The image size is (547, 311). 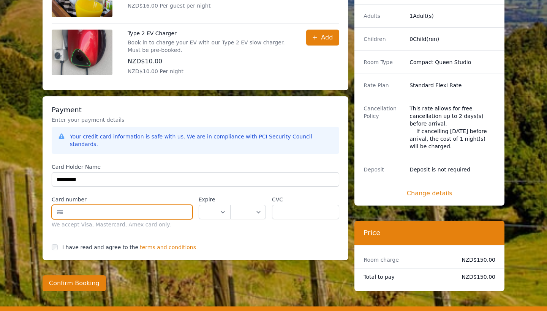 What do you see at coordinates (195, 110) in the screenshot?
I see `h3: Payment` at bounding box center [195, 110].